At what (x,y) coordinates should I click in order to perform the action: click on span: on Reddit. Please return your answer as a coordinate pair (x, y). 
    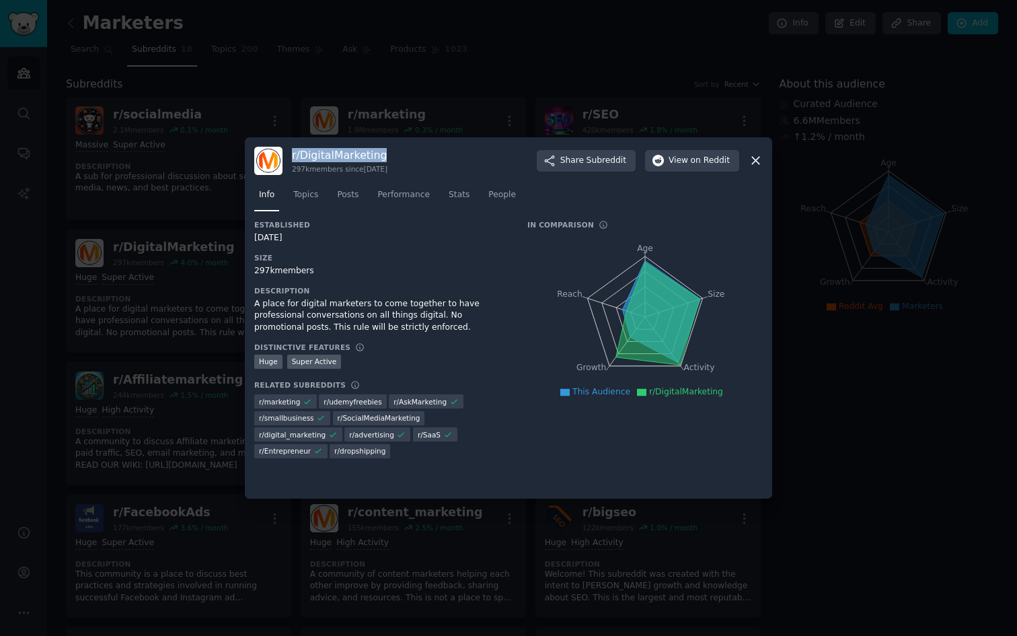
    Looking at the image, I should click on (710, 161).